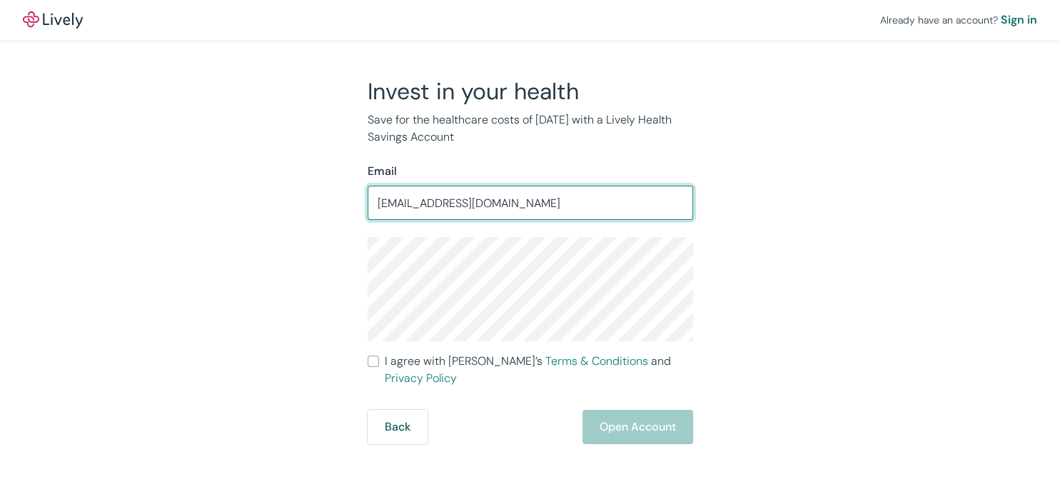 The image size is (1060, 502). I want to click on button: Back, so click(397, 427).